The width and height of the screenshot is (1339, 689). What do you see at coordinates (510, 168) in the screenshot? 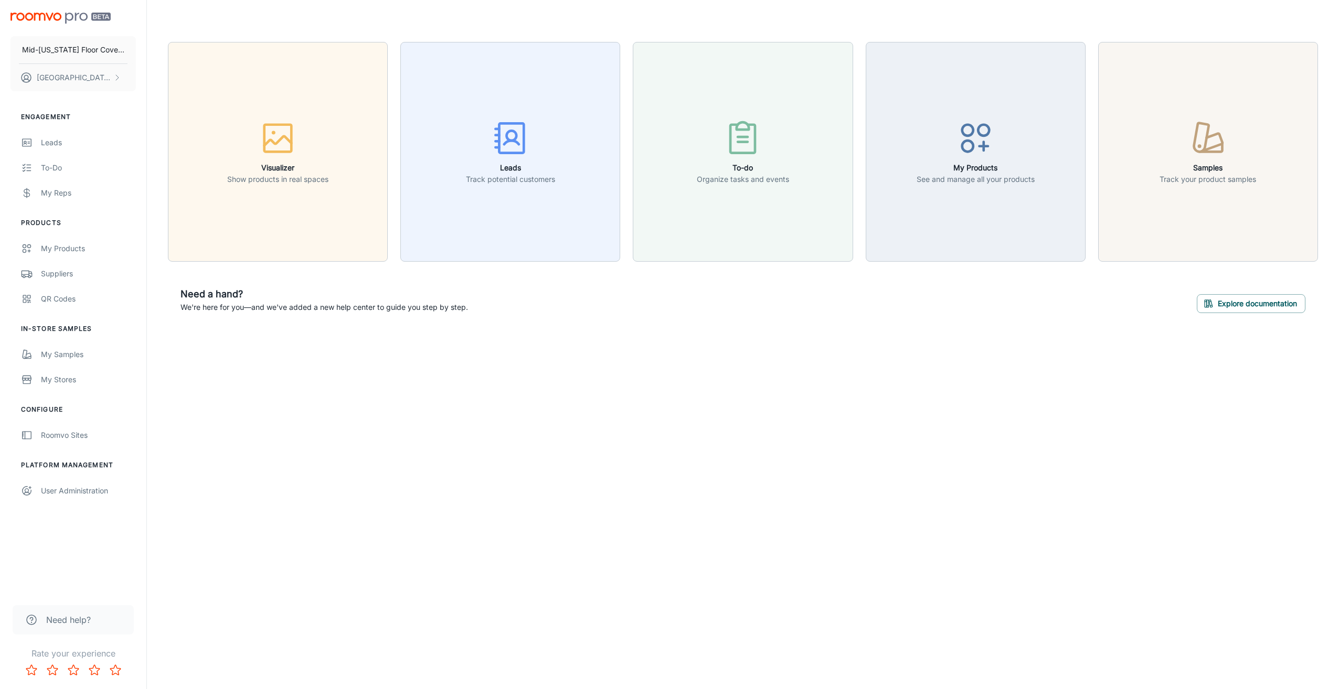
I see `h6: Leads` at bounding box center [510, 168].